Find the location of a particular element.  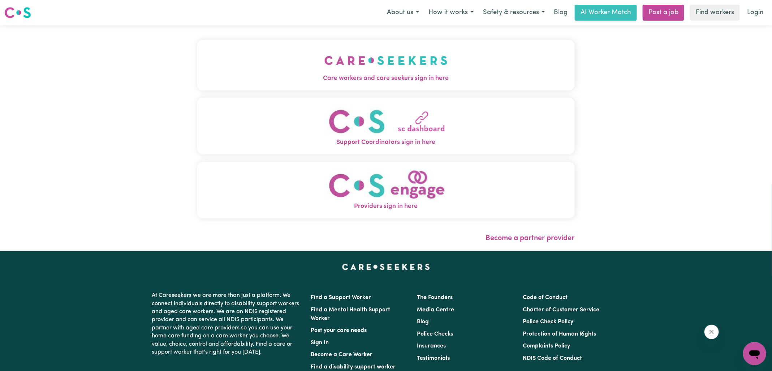

a: Find a Mental Health Support Worker is located at coordinates (351, 314).